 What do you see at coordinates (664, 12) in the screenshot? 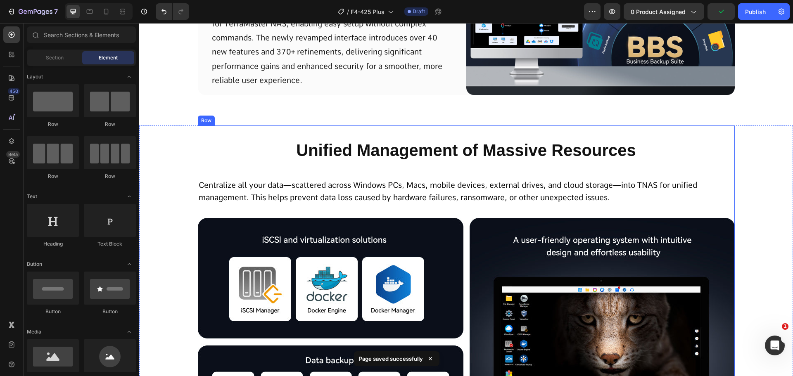
I see `button: 0 product assigned` at bounding box center [664, 12].